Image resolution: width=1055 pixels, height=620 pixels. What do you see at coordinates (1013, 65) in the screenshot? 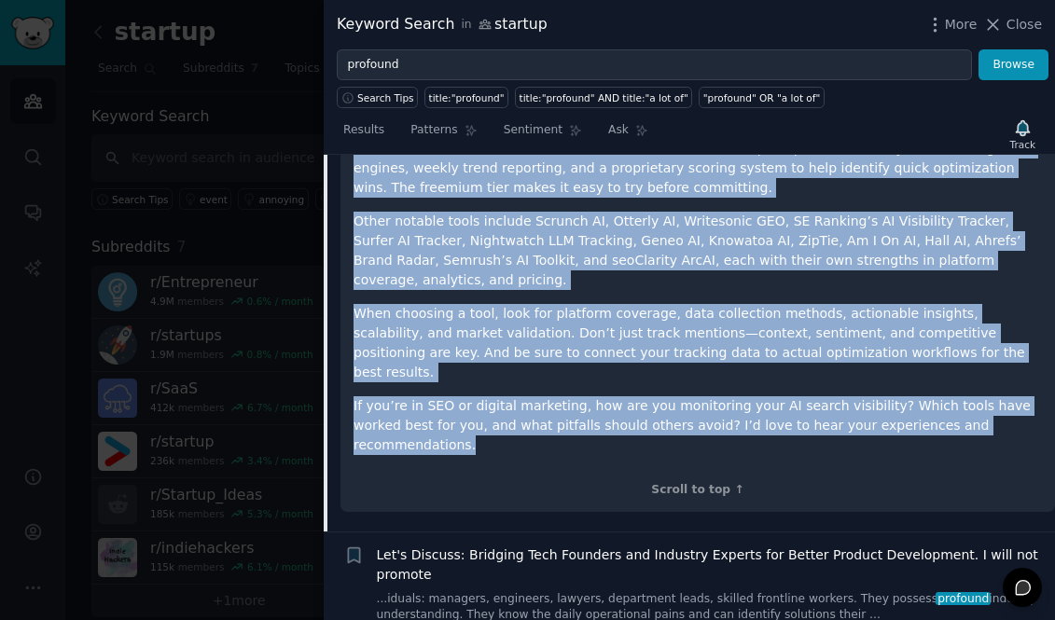
I see `button: Browse` at bounding box center [1013, 65].